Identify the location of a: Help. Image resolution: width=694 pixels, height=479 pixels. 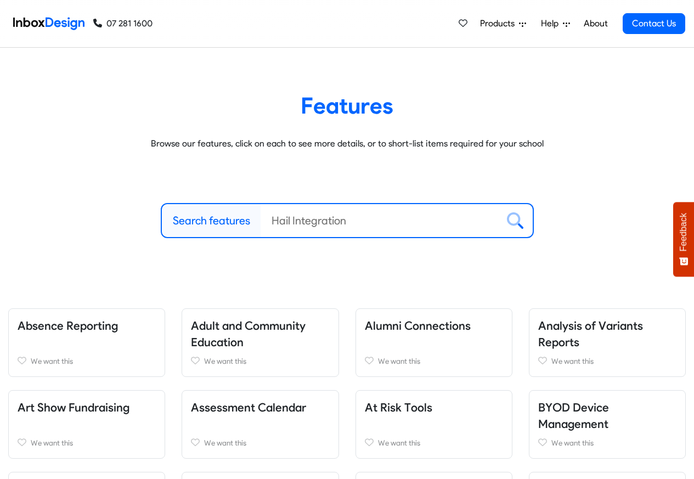
(555, 24).